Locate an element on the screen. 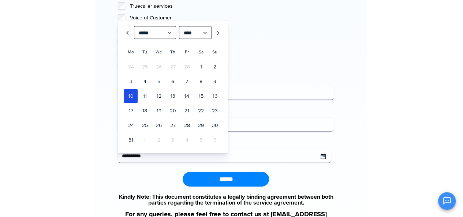  span: 28 is located at coordinates (187, 67).